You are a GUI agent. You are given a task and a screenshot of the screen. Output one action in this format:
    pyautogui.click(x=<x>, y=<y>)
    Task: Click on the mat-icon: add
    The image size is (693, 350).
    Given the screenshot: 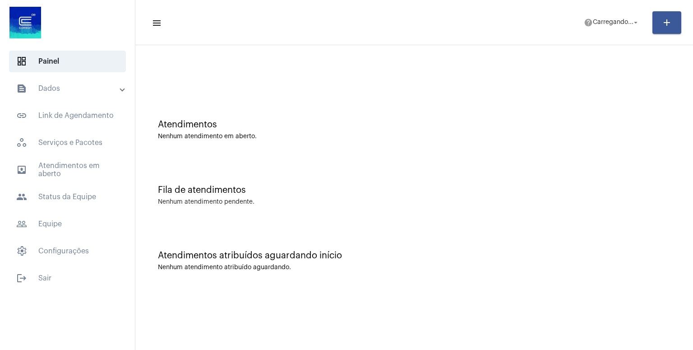 What is the action you would take?
    pyautogui.click(x=667, y=23)
    